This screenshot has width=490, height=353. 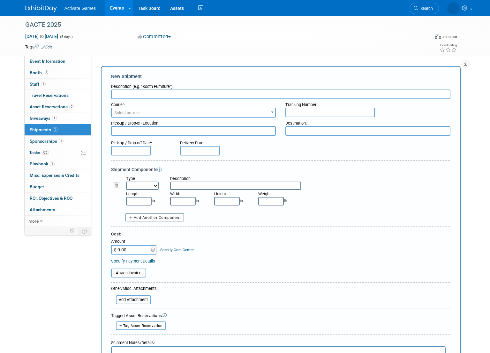 I want to click on div: Type, so click(x=143, y=179).